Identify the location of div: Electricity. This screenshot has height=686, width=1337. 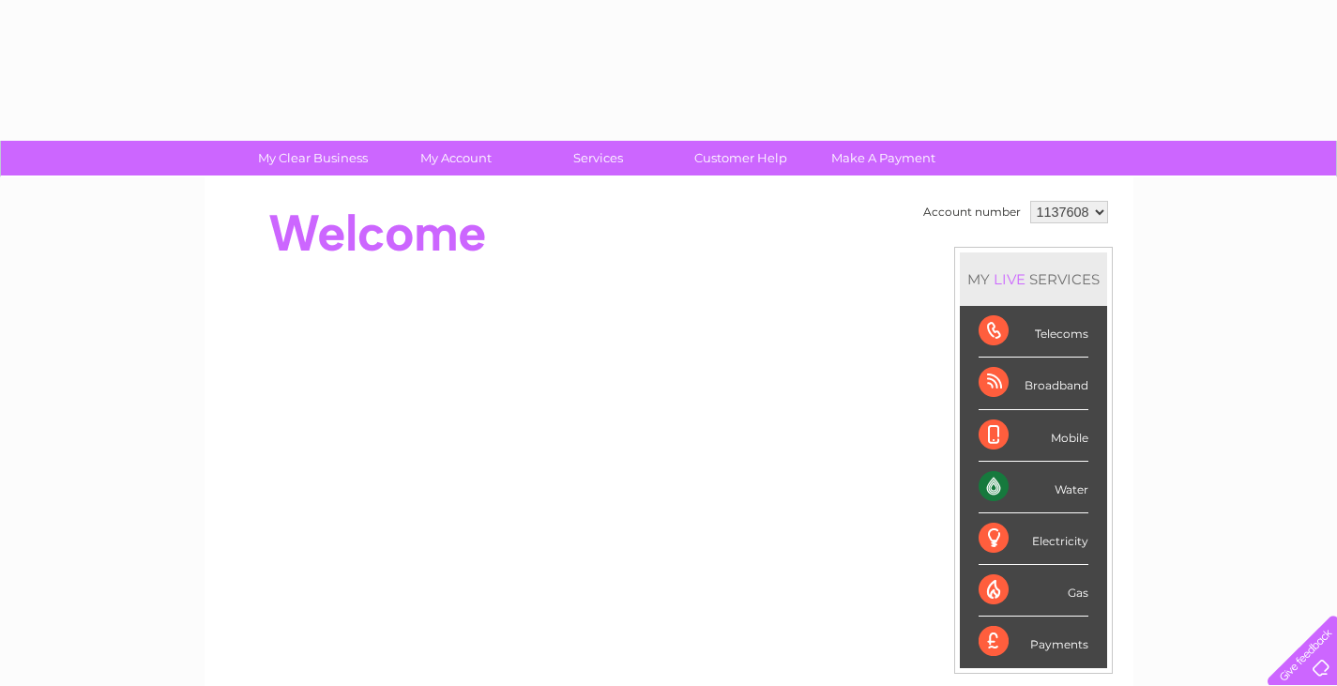
(1033, 538).